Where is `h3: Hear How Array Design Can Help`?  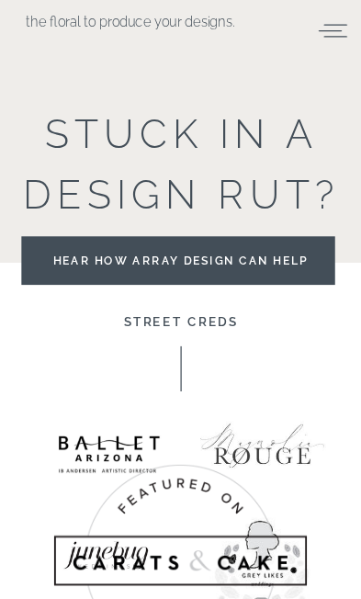 h3: Hear How Array Design Can Help is located at coordinates (180, 257).